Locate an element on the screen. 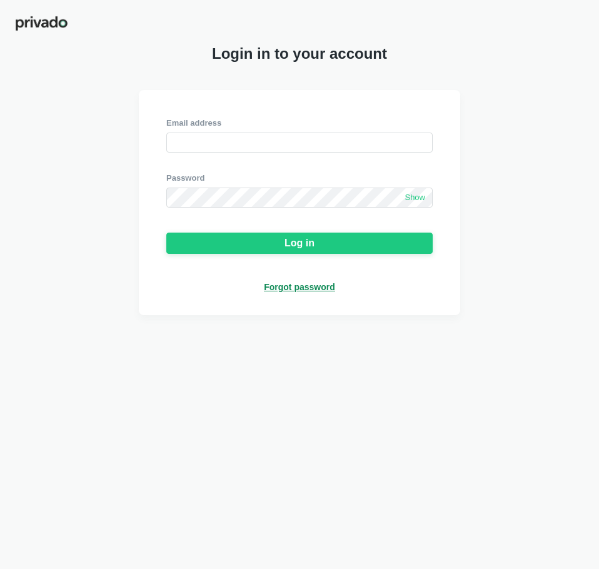  div: Forgot password is located at coordinates (299, 287).